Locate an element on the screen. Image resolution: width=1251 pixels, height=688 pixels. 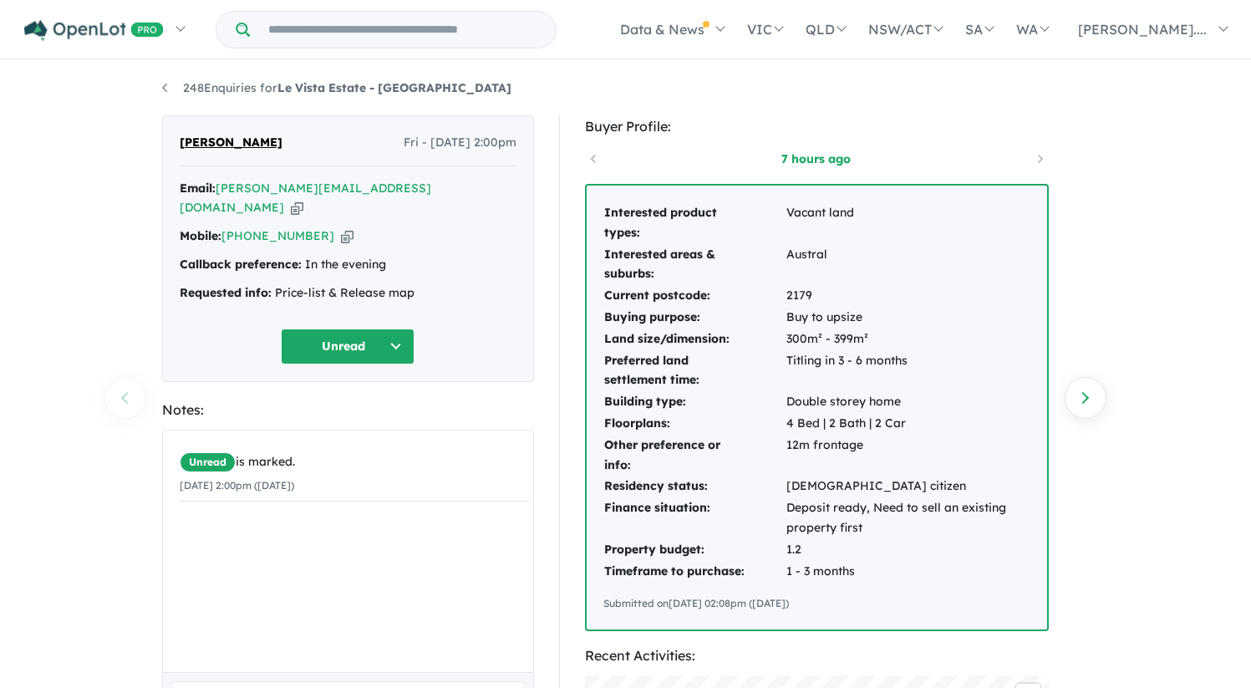
td: Other preference or info: is located at coordinates (694, 455).